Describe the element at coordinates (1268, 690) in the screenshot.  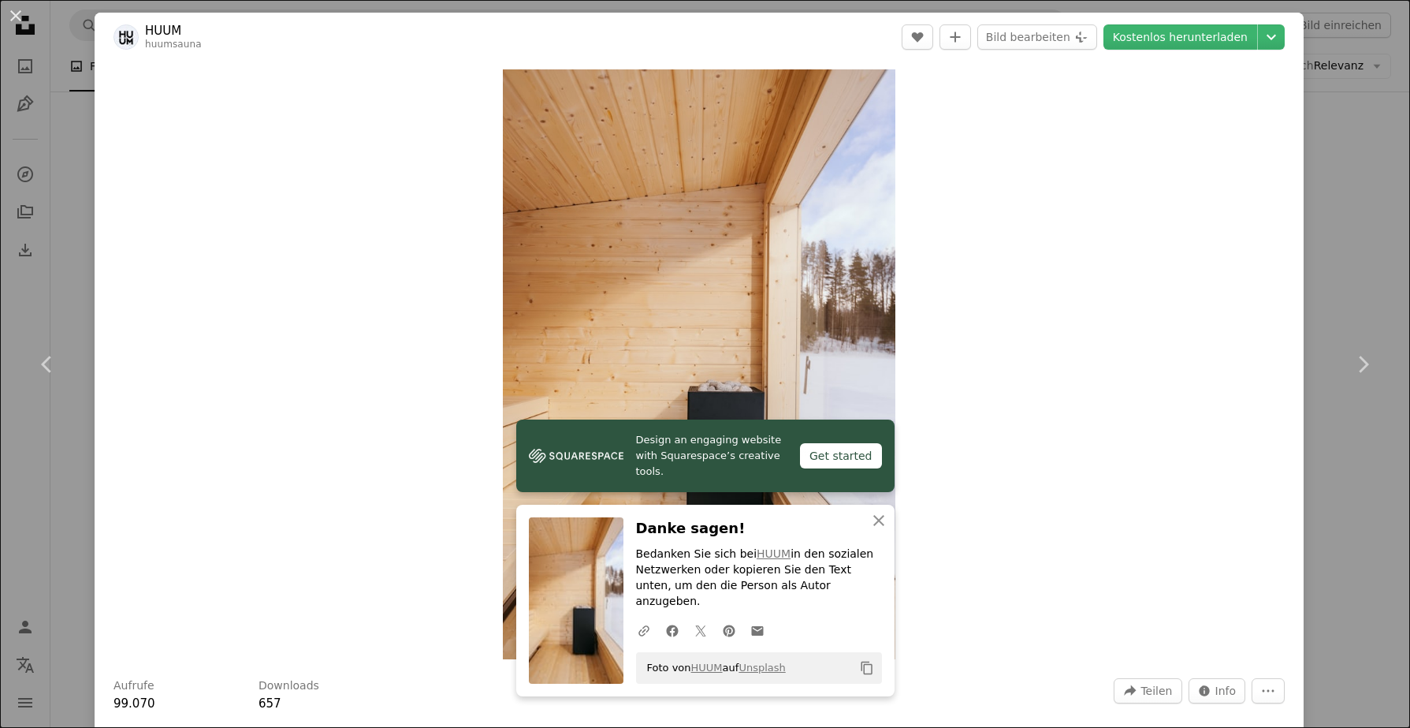
I see `button: Weitere Aktionen` at that location.